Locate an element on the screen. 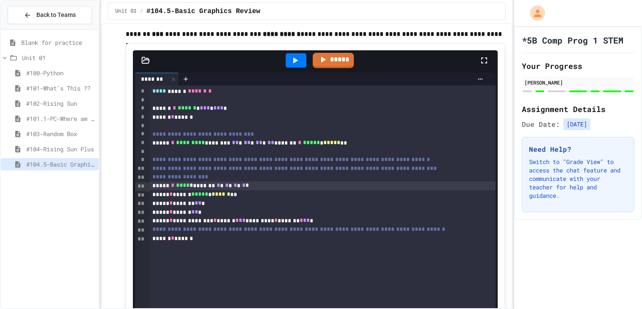 Image resolution: width=642 pixels, height=309 pixels. span: #101-What's This ?? is located at coordinates (61, 88).